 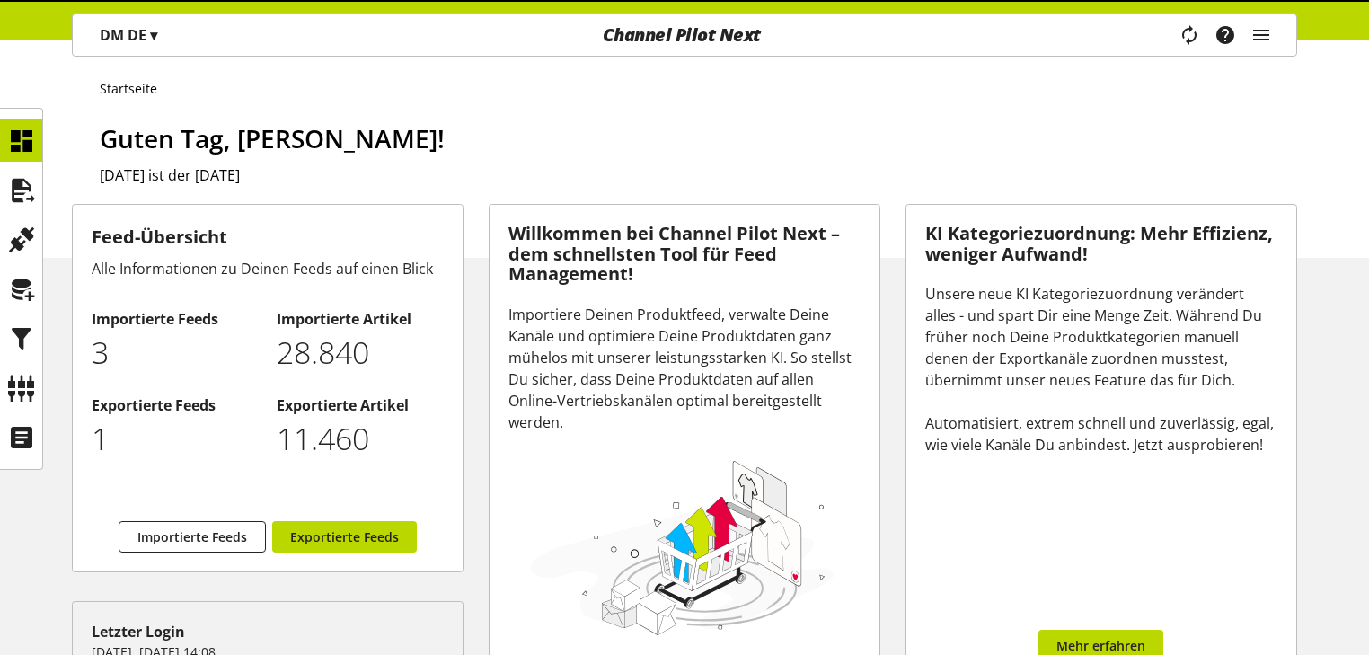 What do you see at coordinates (128, 35) in the screenshot?
I see `p: DM DE` at bounding box center [128, 35].